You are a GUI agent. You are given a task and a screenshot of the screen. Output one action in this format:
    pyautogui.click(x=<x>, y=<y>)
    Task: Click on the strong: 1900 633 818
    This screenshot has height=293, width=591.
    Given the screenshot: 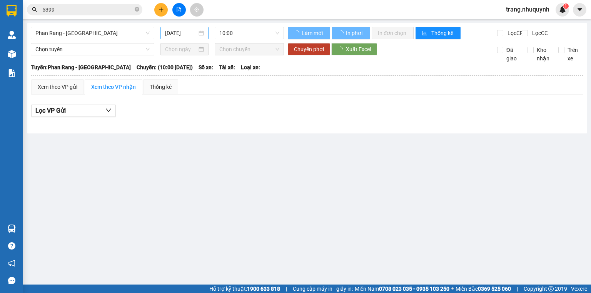 What is the action you would take?
    pyautogui.click(x=264, y=289)
    